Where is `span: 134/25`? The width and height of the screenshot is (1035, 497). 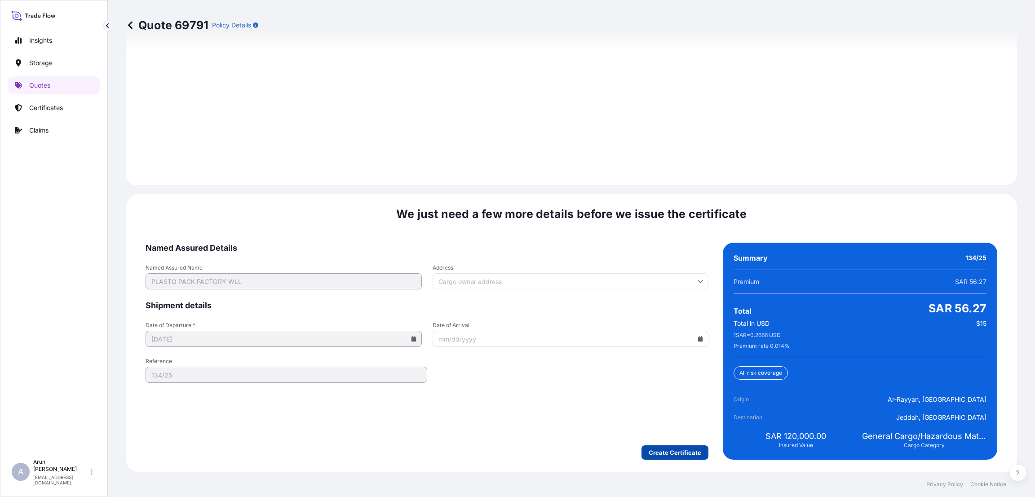 span: 134/25 is located at coordinates (976, 258).